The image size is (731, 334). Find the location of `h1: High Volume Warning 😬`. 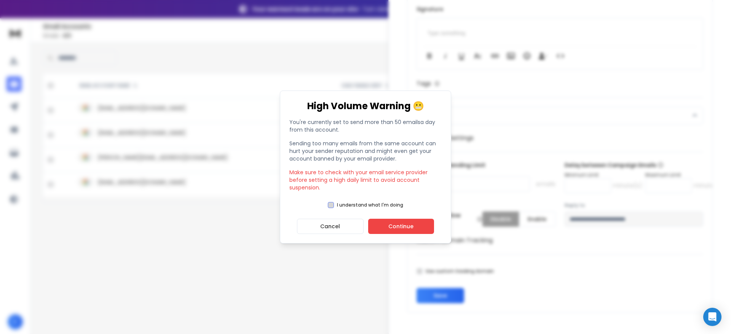

h1: High Volume Warning 😬 is located at coordinates (365, 106).